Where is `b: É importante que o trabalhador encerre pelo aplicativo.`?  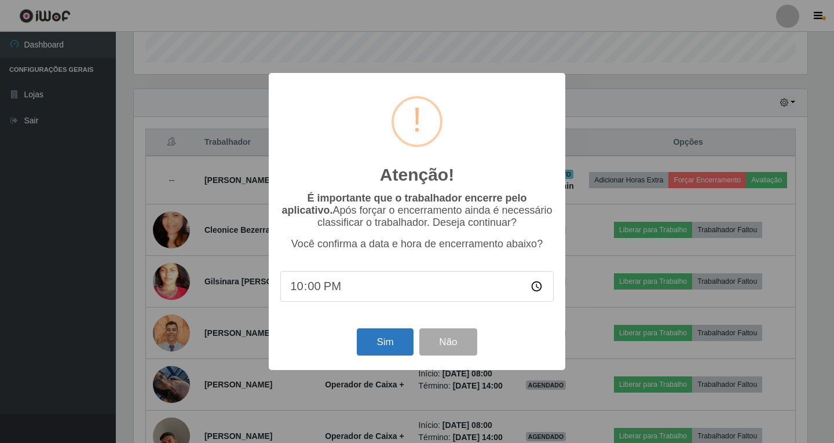 b: É importante que o trabalhador encerre pelo aplicativo. is located at coordinates (404, 204).